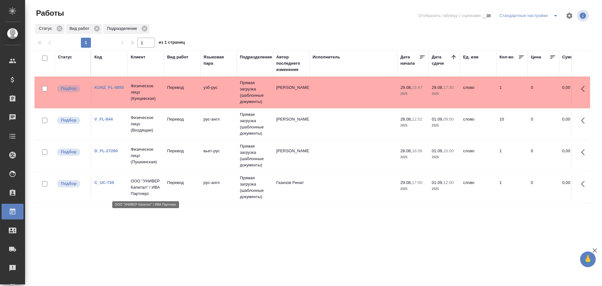 This screenshot has height=286, width=602. I want to click on span: из 1 страниц, so click(172, 43).